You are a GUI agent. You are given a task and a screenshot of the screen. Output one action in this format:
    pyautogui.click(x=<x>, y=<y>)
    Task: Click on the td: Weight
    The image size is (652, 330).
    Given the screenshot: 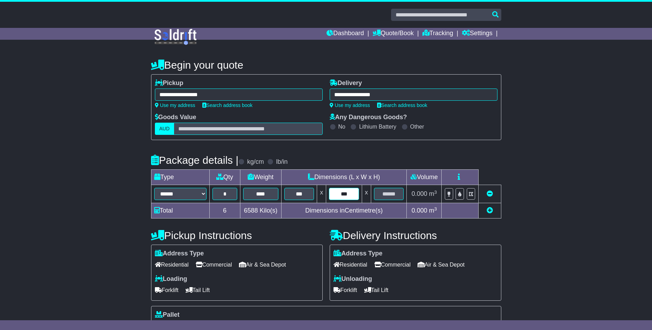 What is the action you would take?
    pyautogui.click(x=260, y=177)
    